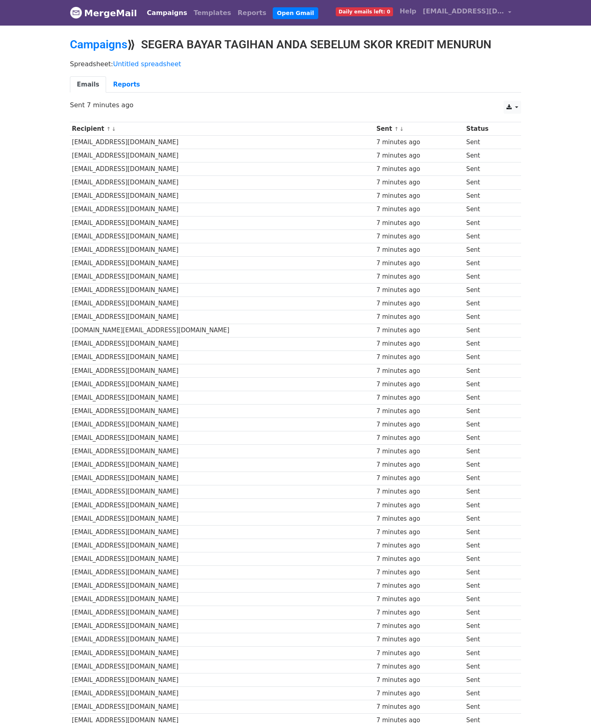 The width and height of the screenshot is (591, 723). I want to click on th: Recipient, so click(222, 129).